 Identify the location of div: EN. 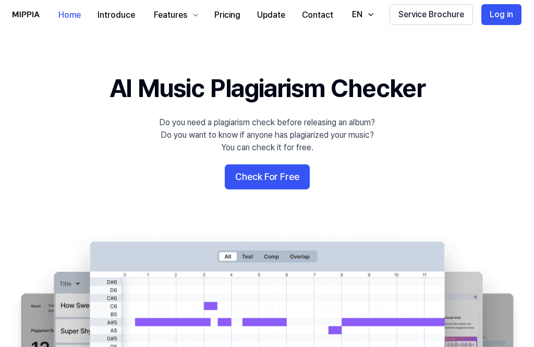
(357, 15).